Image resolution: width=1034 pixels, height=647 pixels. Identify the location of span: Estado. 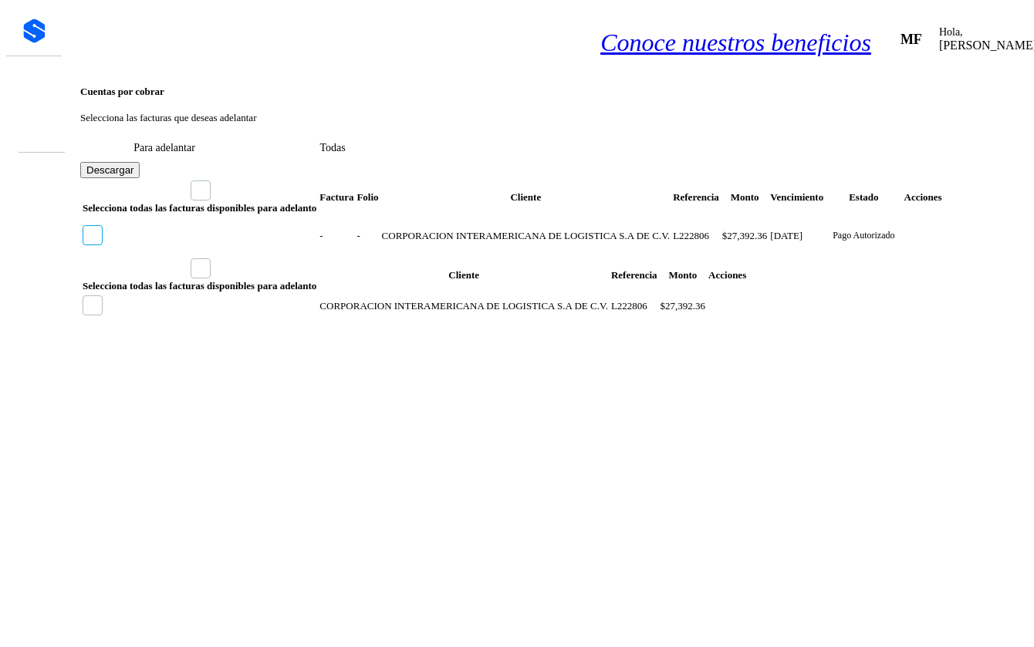
(863, 197).